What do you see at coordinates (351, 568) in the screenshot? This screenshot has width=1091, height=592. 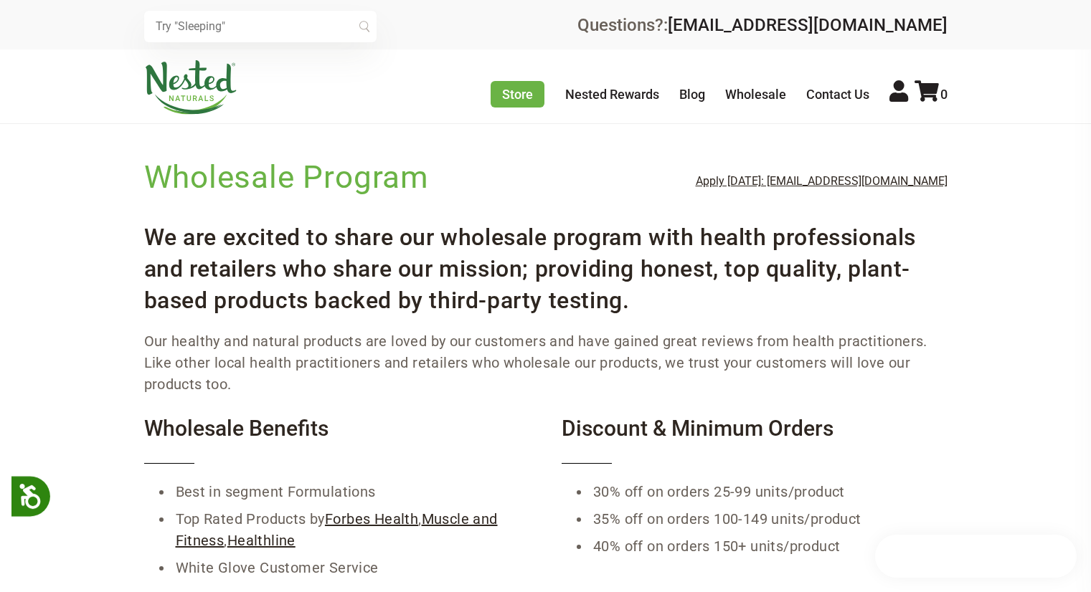 I see `li: White Glove Customer Service` at bounding box center [351, 568].